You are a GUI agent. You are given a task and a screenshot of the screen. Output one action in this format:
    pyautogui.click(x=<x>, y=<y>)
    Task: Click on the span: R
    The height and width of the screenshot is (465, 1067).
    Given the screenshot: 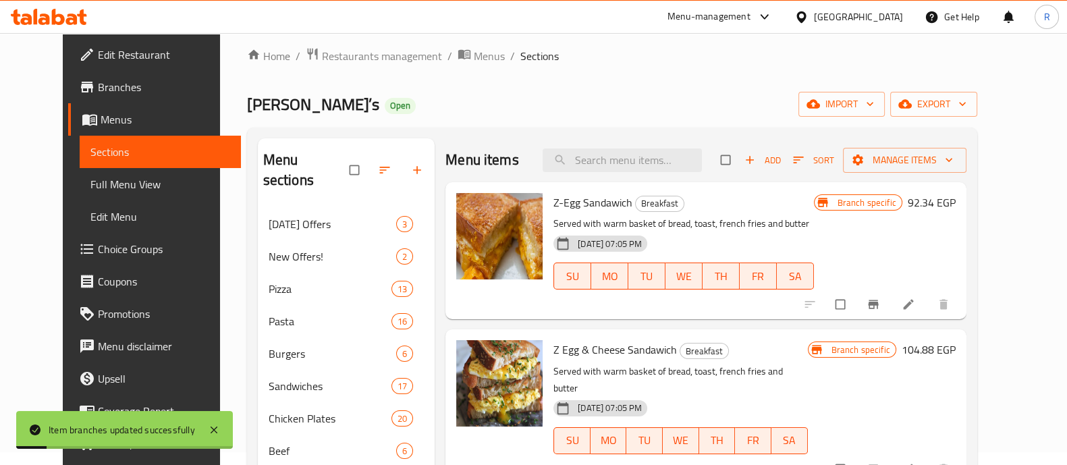 What is the action you would take?
    pyautogui.click(x=1046, y=17)
    